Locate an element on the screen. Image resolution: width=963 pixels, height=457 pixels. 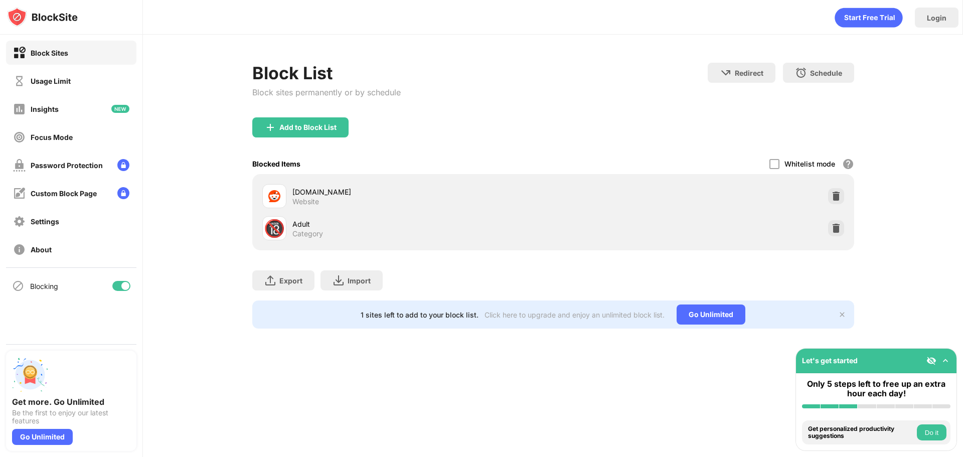
div: Custom Block Page is located at coordinates (64, 193).